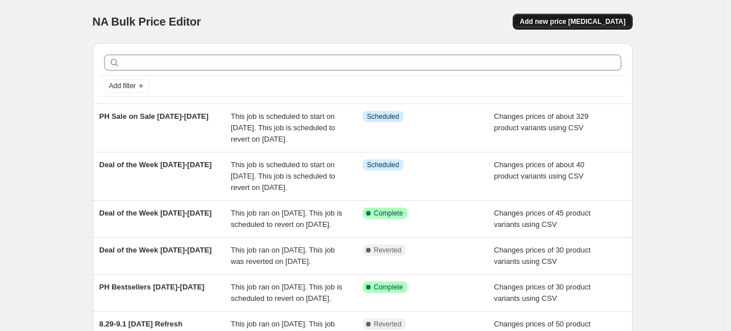  What do you see at coordinates (542, 218) in the screenshot?
I see `span: Changes prices of 45 product variants using CSV` at bounding box center [542, 218].